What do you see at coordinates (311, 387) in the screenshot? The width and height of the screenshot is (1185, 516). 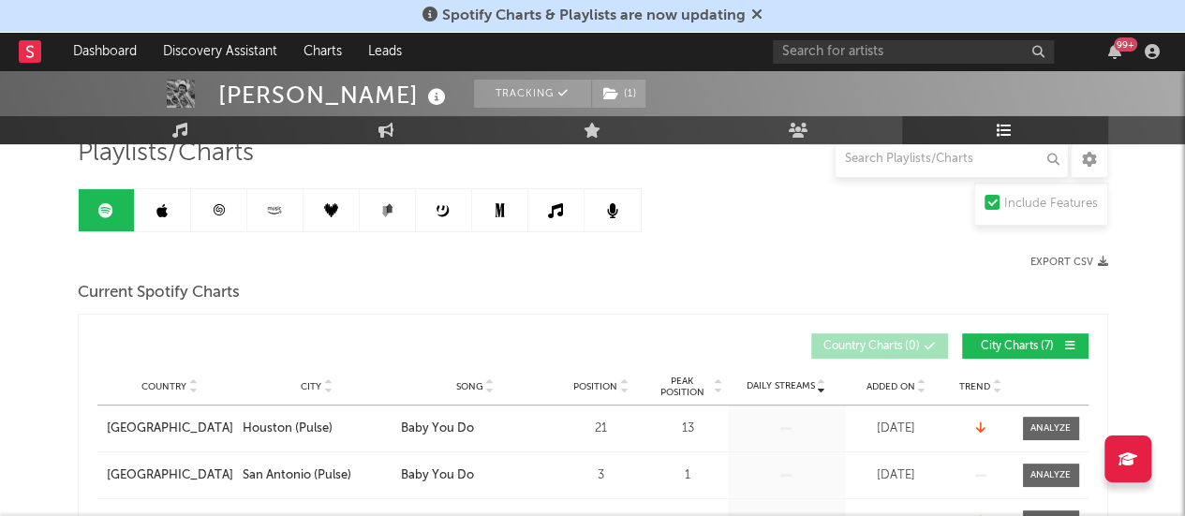 I see `span: City` at bounding box center [311, 387].